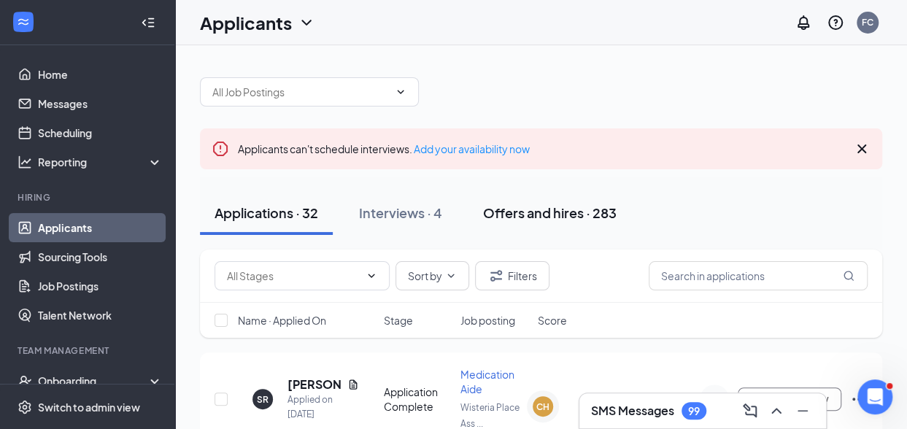 This screenshot has height=429, width=907. What do you see at coordinates (862, 149) in the screenshot?
I see `svg: Cross` at bounding box center [862, 149].